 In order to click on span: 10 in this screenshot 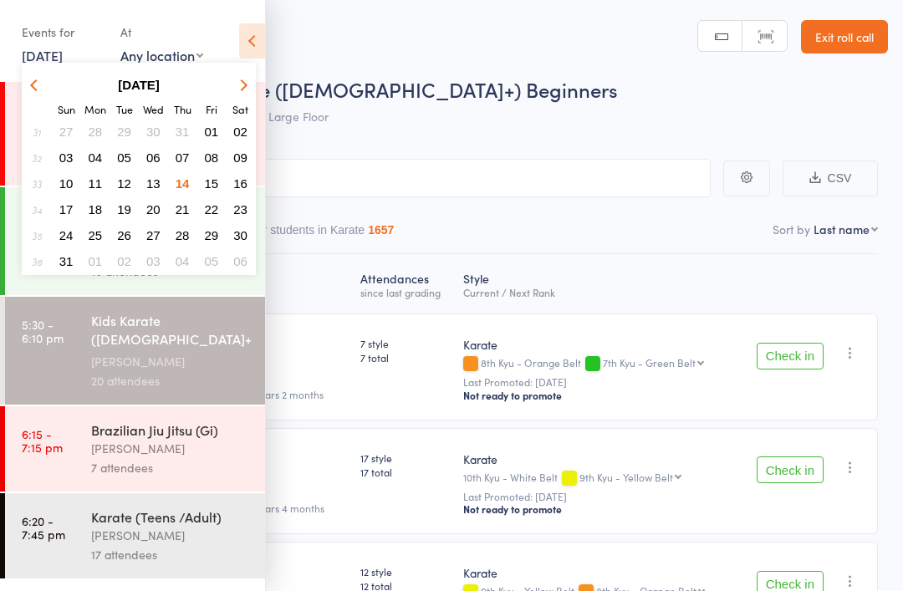, I will do `click(66, 183)`.